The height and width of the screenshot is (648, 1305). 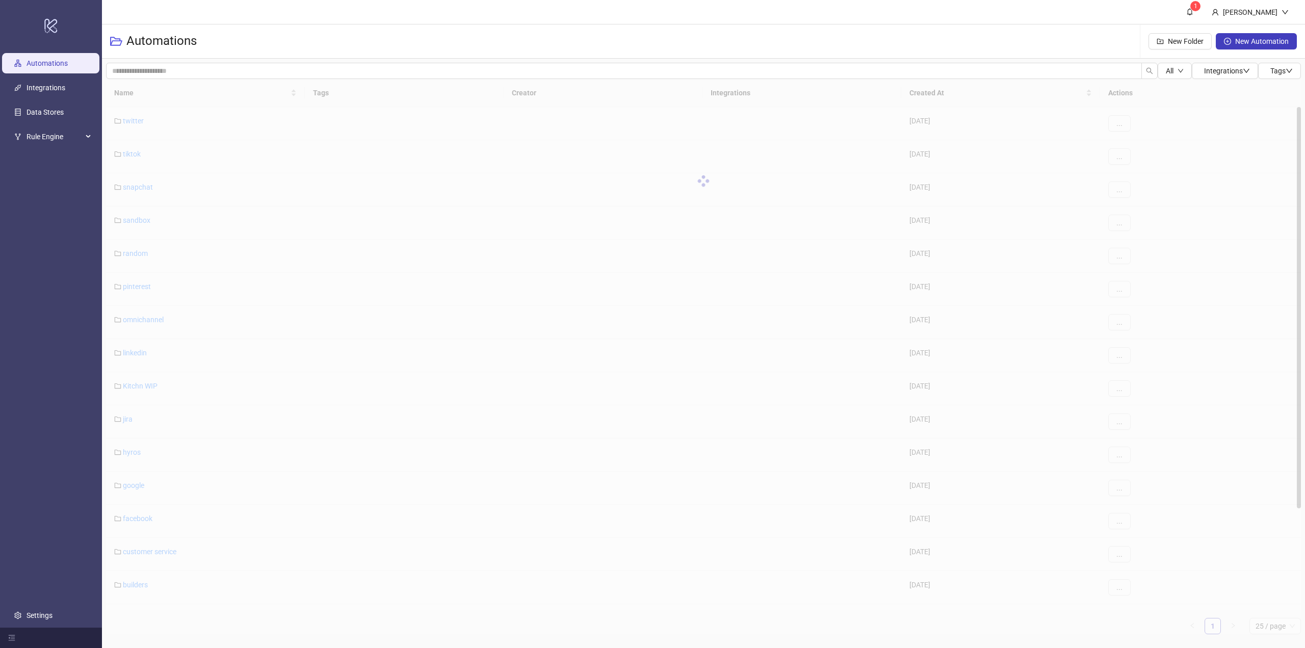 I want to click on span: All, so click(x=1169, y=71).